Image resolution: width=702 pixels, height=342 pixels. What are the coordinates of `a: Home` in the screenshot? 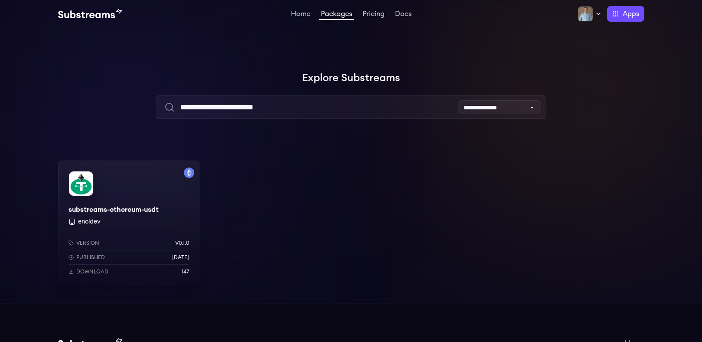 It's located at (300, 15).